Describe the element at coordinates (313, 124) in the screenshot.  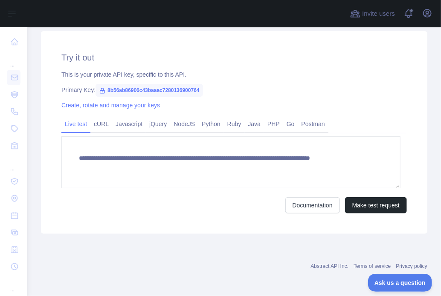
I see `a: Postman` at that location.